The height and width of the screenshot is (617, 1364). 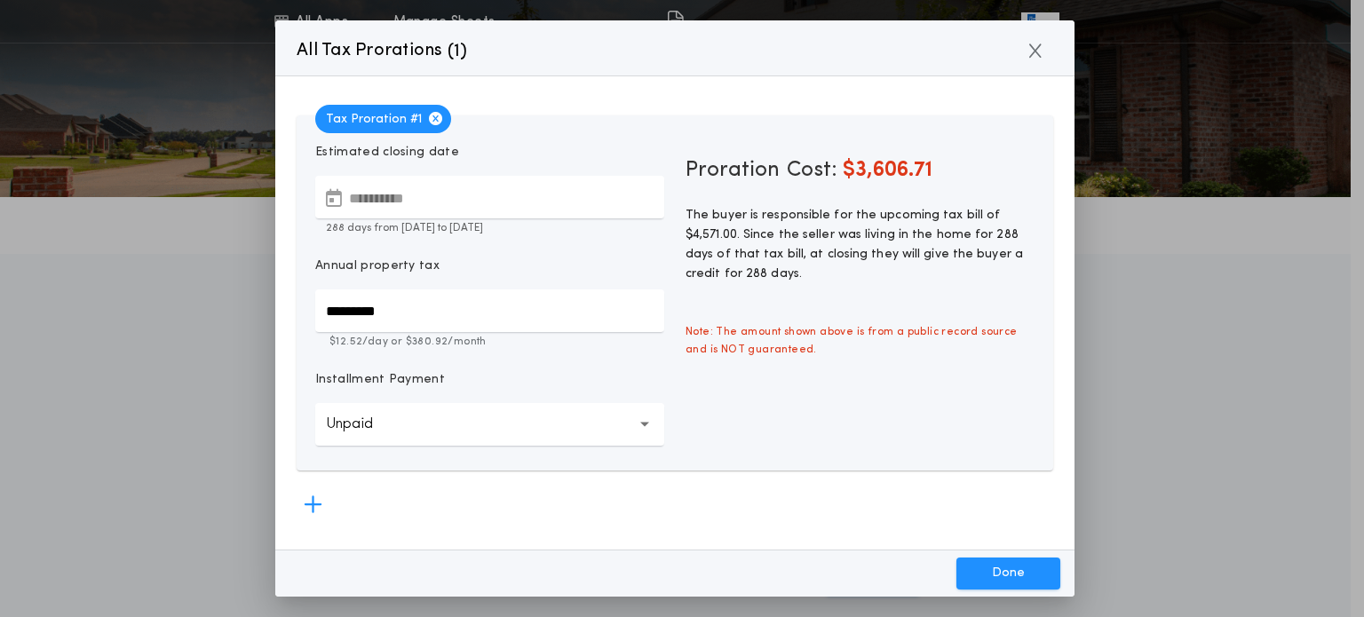 I want to click on span: The buyer is responsible for the upcoming tax bill of $4,571.00. Since the seller was living in t..., so click(x=854, y=244).